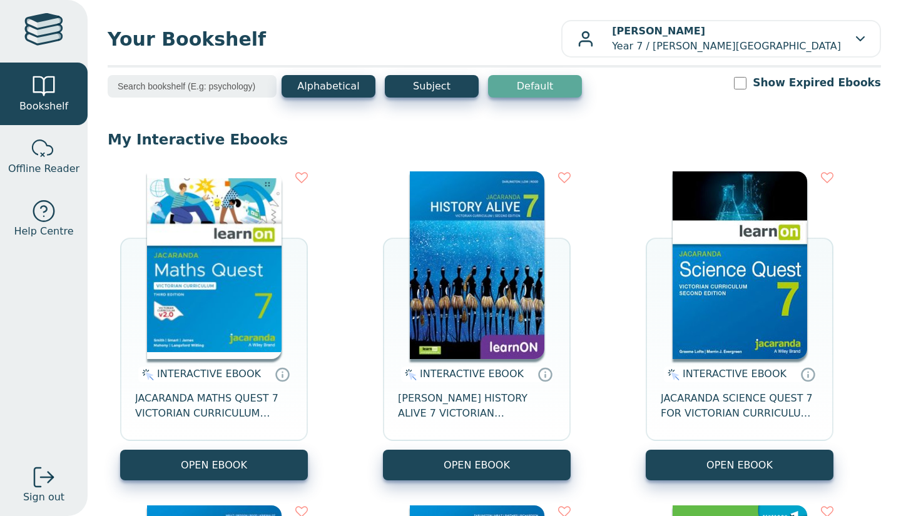 This screenshot has width=901, height=516. What do you see at coordinates (432, 86) in the screenshot?
I see `button: Subject` at bounding box center [432, 86].